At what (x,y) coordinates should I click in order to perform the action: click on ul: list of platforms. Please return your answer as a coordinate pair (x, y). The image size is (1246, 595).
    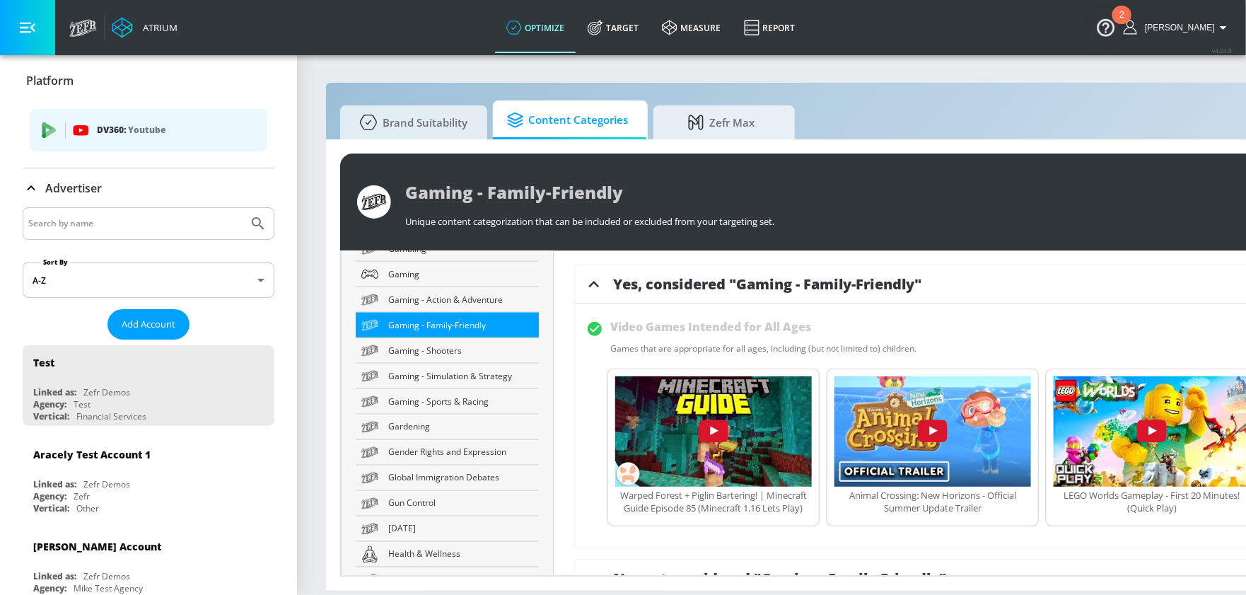
    Looking at the image, I should click on (149, 132).